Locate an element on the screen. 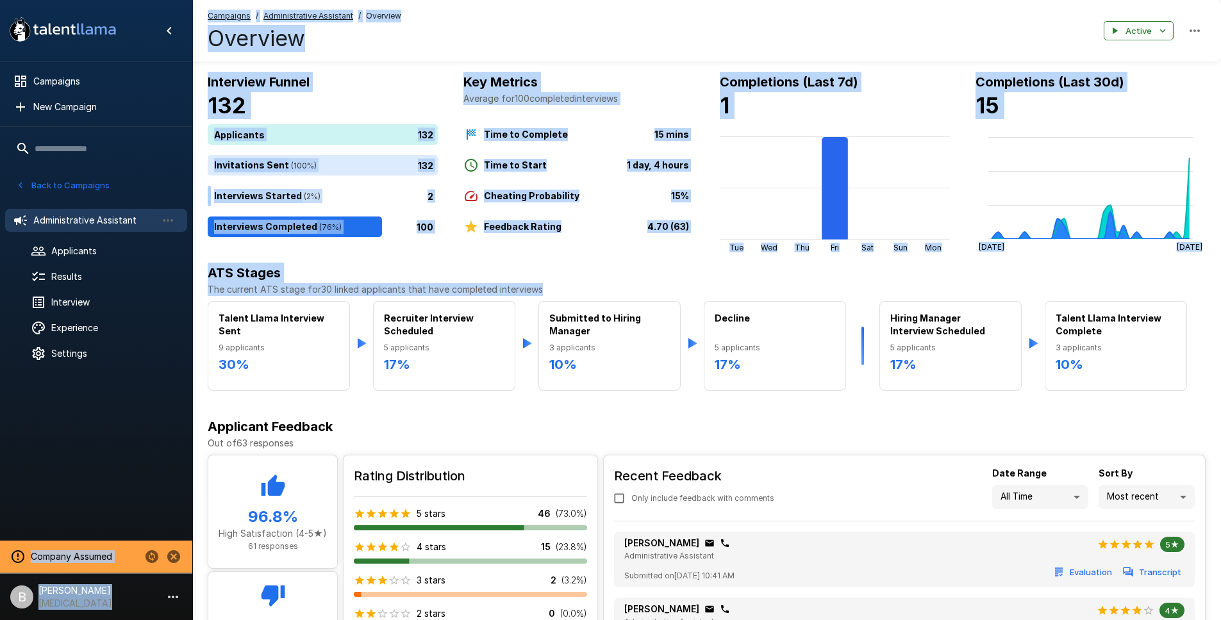  div: All Time is located at coordinates (1040, 497).